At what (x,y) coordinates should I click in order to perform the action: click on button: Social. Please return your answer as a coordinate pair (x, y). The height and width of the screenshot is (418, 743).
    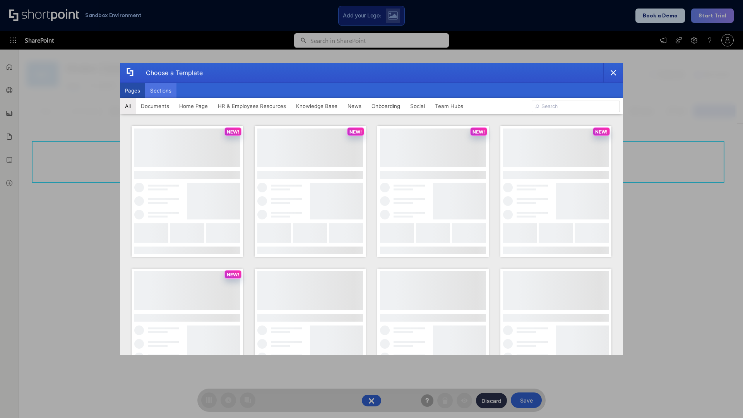
    Looking at the image, I should click on (417, 106).